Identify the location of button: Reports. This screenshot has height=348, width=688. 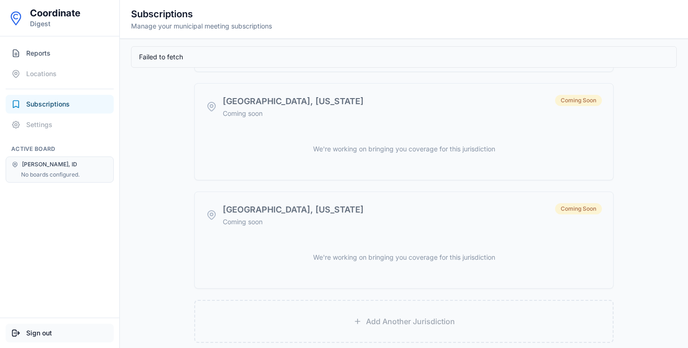
(59, 53).